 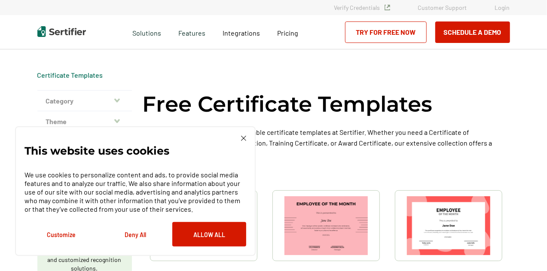 What do you see at coordinates (70, 75) in the screenshot?
I see `div: Breadcrumb` at bounding box center [70, 75].